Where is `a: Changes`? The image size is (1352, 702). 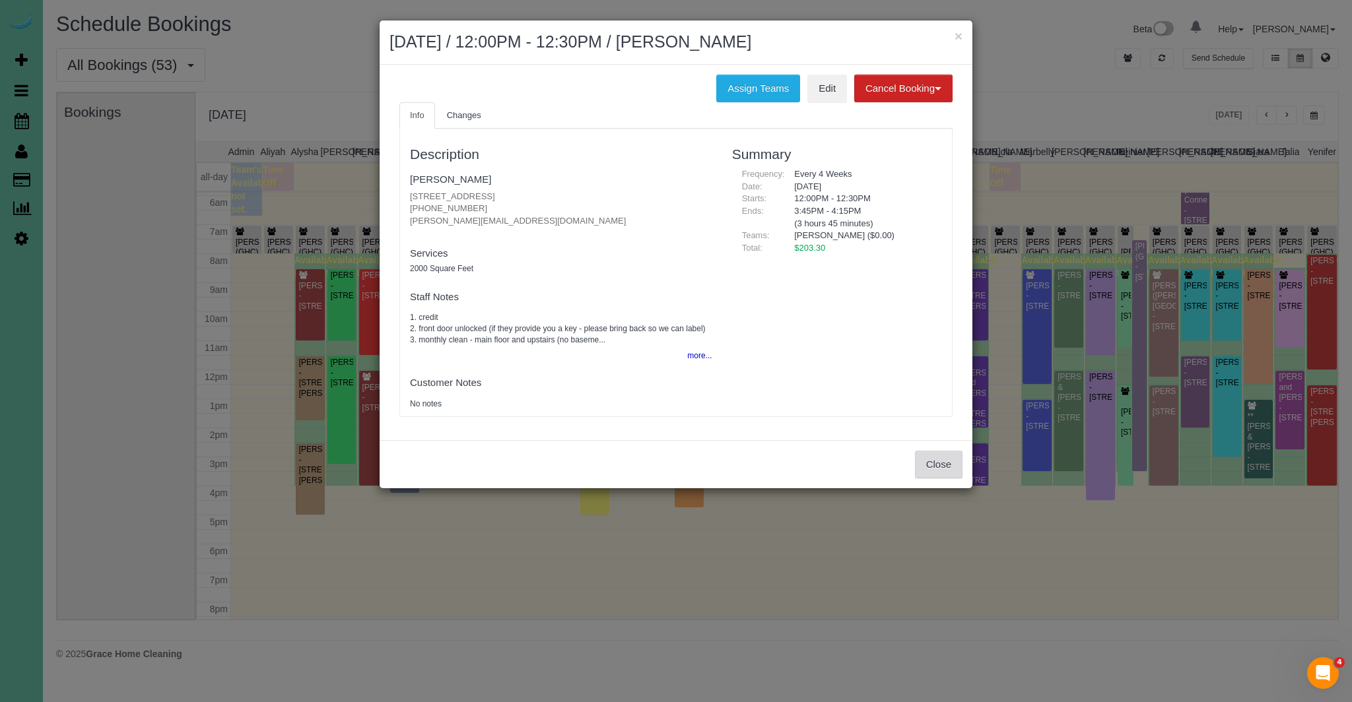
a: Changes is located at coordinates (464, 116).